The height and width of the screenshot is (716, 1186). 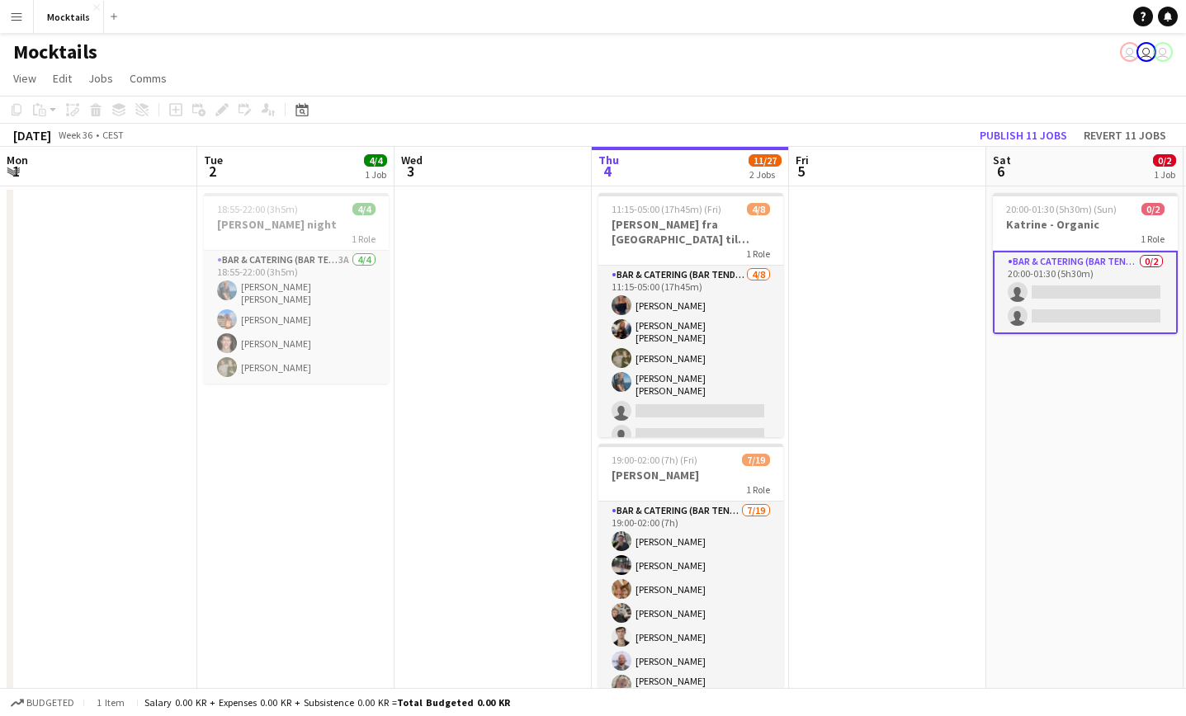 I want to click on span: 4, so click(x=607, y=171).